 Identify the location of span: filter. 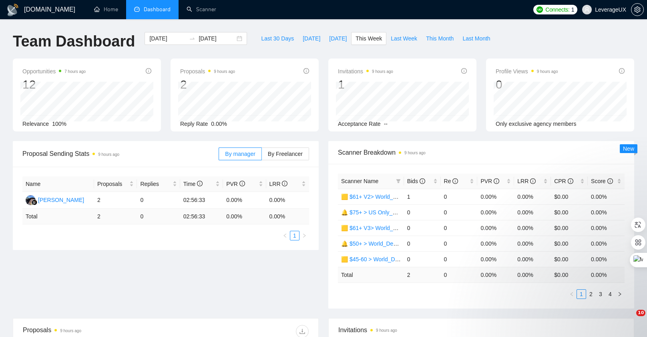
(398, 181).